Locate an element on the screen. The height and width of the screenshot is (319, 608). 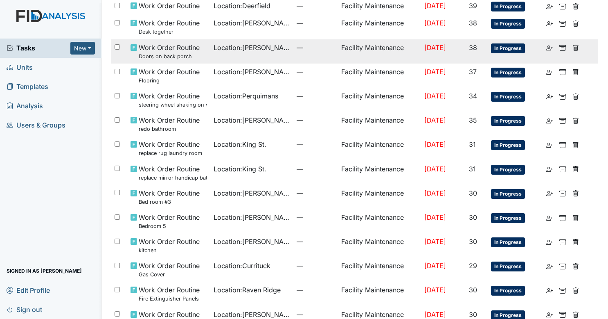
span: Work Order Routine steering wheel shaking on van is located at coordinates (173, 99).